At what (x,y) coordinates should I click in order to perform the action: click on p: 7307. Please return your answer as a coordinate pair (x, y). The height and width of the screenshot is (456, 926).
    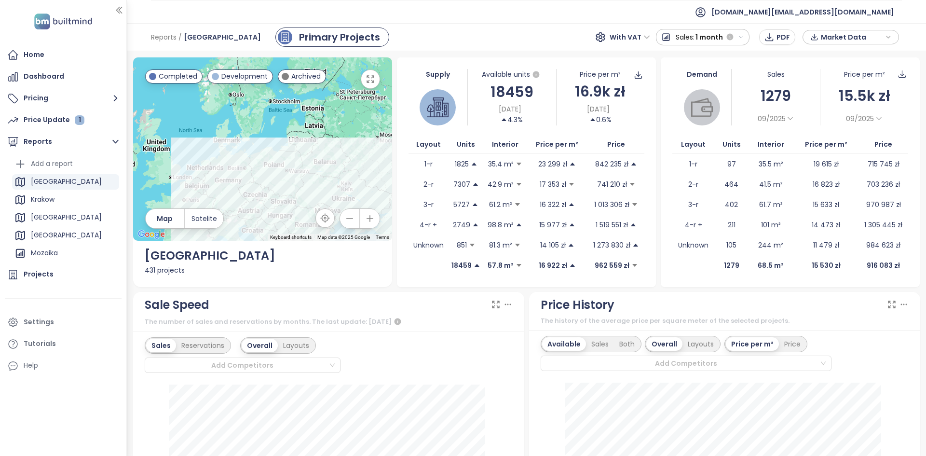
    Looking at the image, I should click on (462, 184).